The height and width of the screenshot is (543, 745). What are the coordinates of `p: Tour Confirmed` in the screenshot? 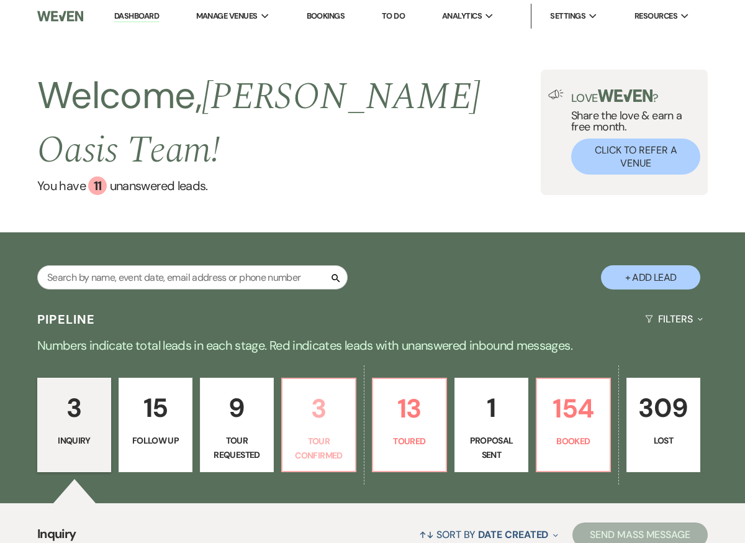 It's located at (319, 448).